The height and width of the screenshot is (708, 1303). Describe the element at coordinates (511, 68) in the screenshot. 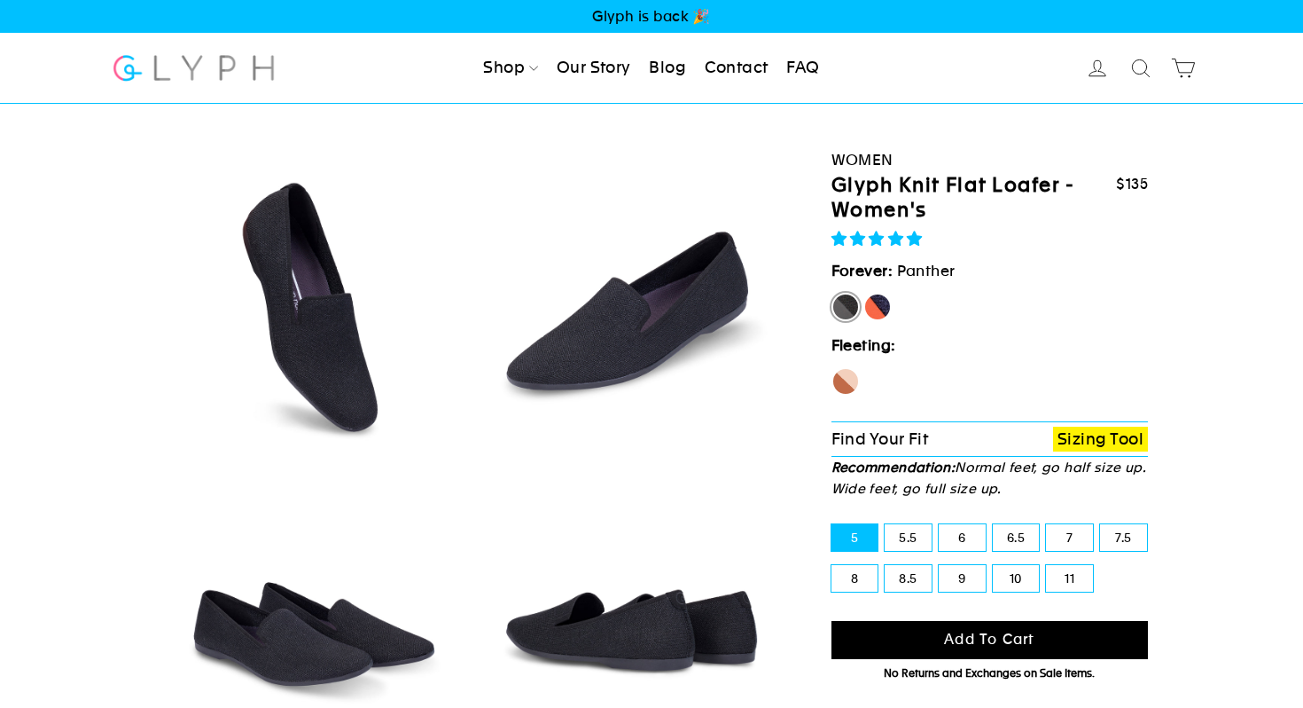

I see `a: Shop` at that location.